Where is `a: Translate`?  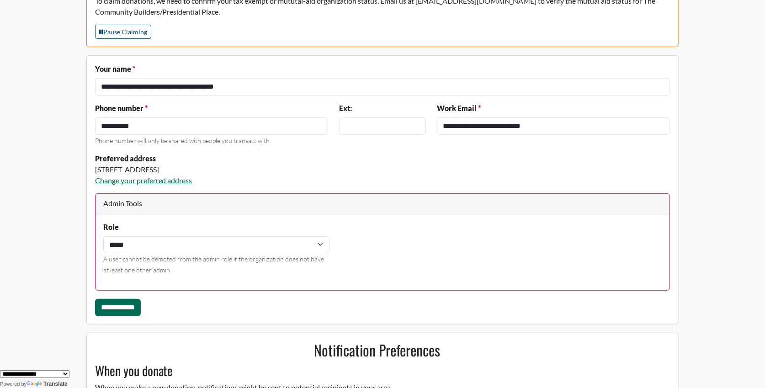 a: Translate is located at coordinates (47, 384).